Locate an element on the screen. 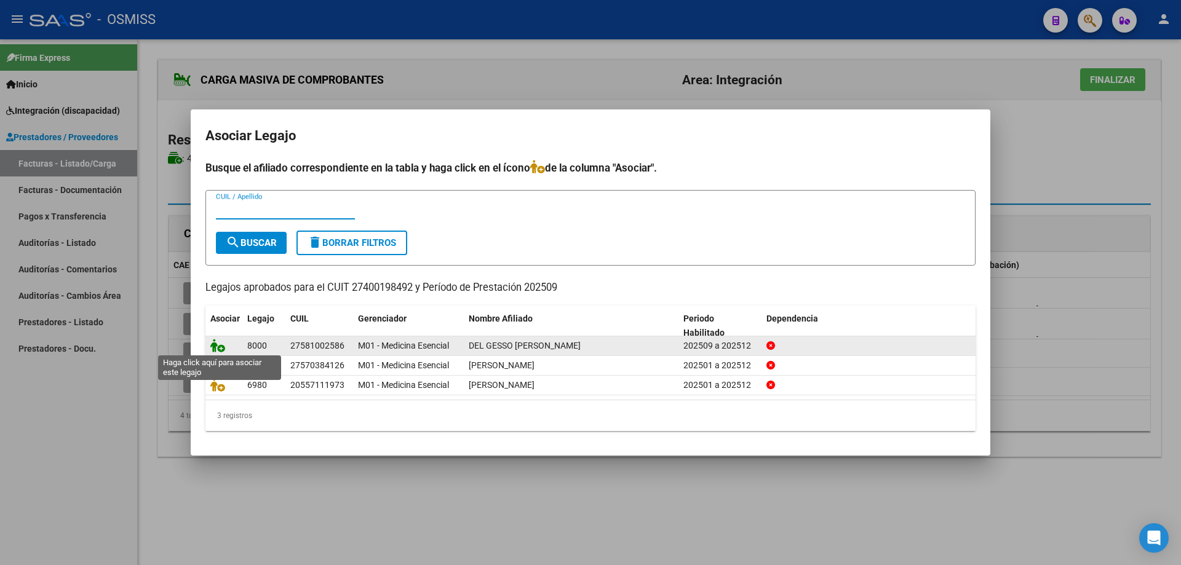  datatable-header-cell: CUIL is located at coordinates (319, 326).